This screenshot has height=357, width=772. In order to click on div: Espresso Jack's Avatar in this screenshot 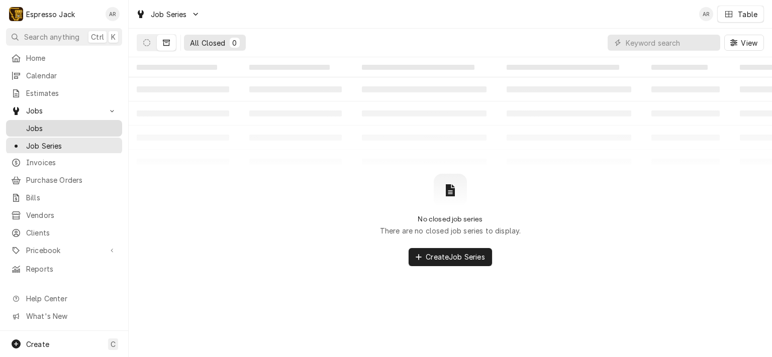, I will do `click(16, 14)`.